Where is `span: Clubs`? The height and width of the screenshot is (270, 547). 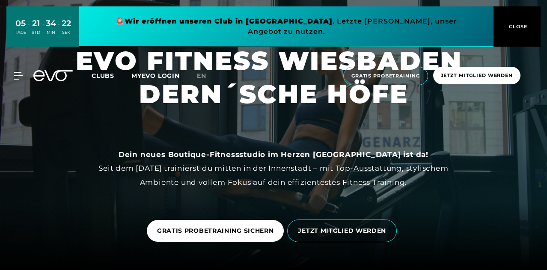 span: Clubs is located at coordinates (103, 76).